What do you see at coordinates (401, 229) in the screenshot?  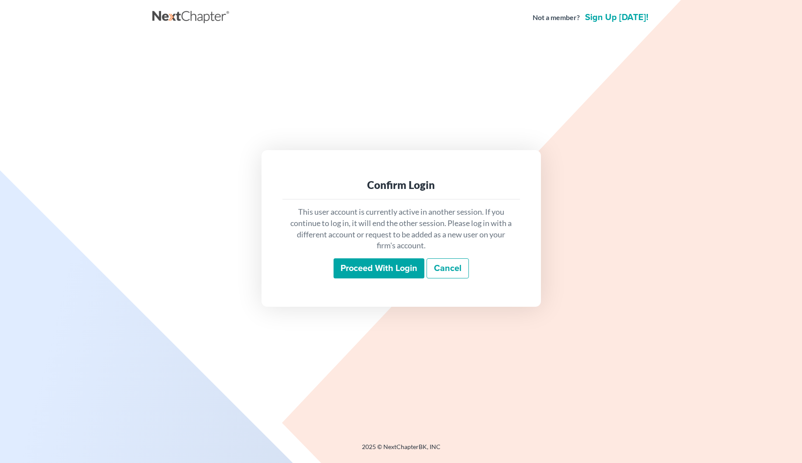 I see `p: This user account is currently active in another session. If you continue to log in, it will end ...` at bounding box center [401, 229].